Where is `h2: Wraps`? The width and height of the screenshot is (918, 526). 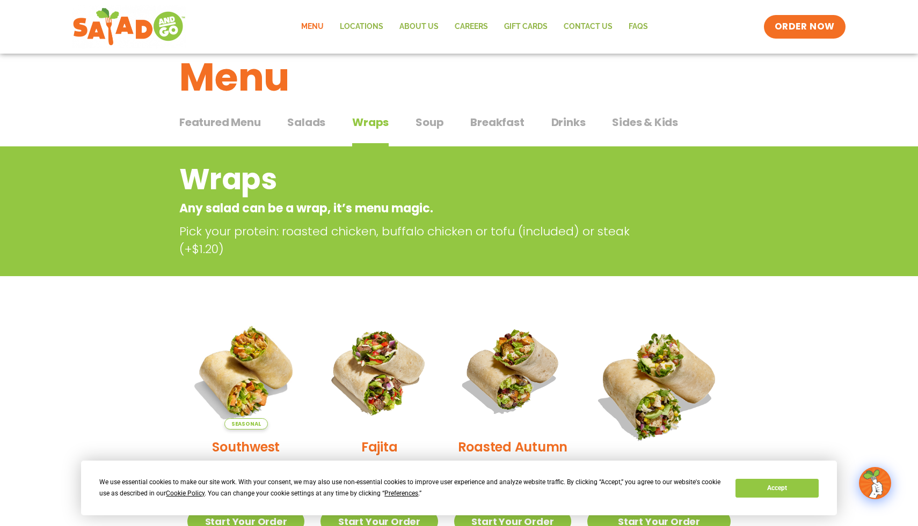
h2: Wraps is located at coordinates (415, 179).